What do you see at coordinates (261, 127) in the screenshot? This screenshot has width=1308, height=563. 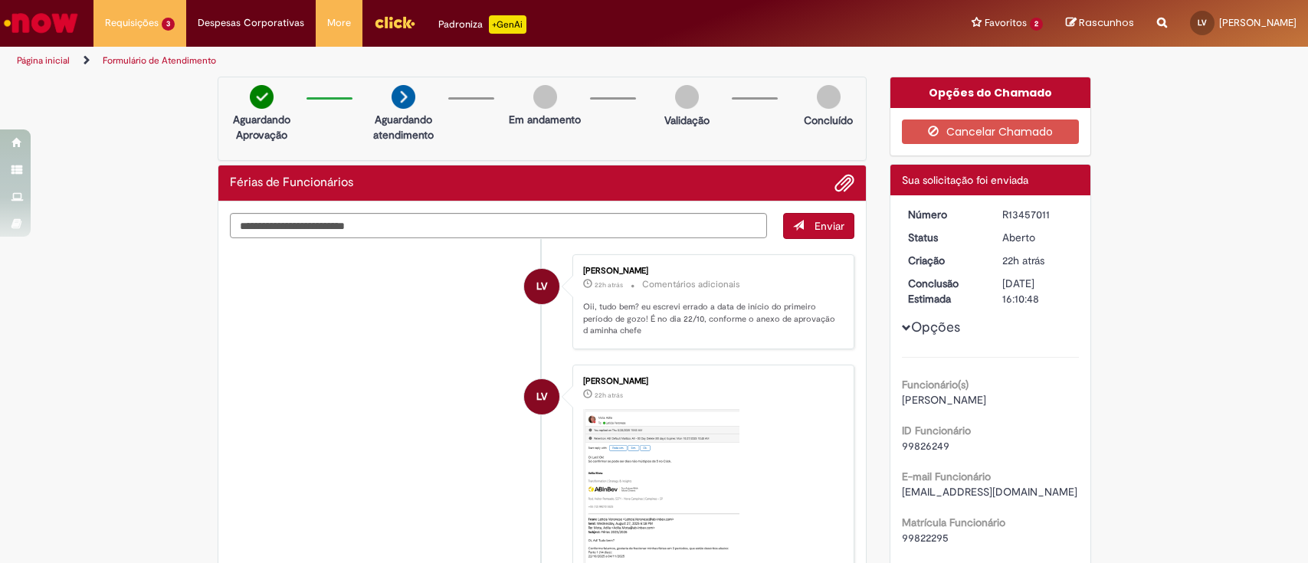 I see `p: Aguardando Aprovação` at bounding box center [261, 127].